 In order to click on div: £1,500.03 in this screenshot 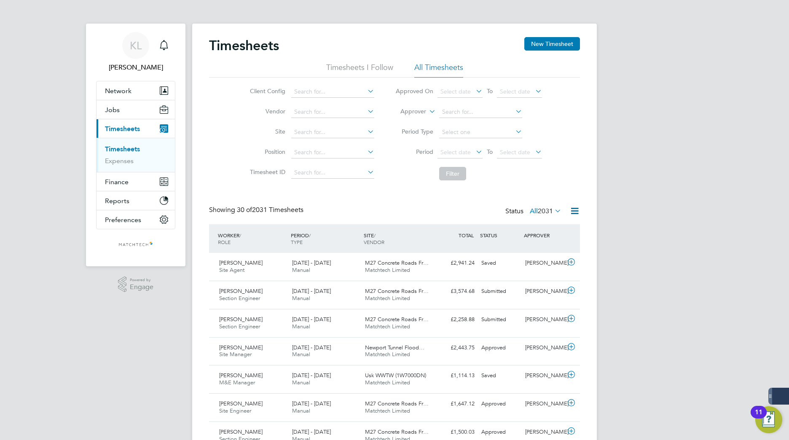, I will do `click(456, 432)`.